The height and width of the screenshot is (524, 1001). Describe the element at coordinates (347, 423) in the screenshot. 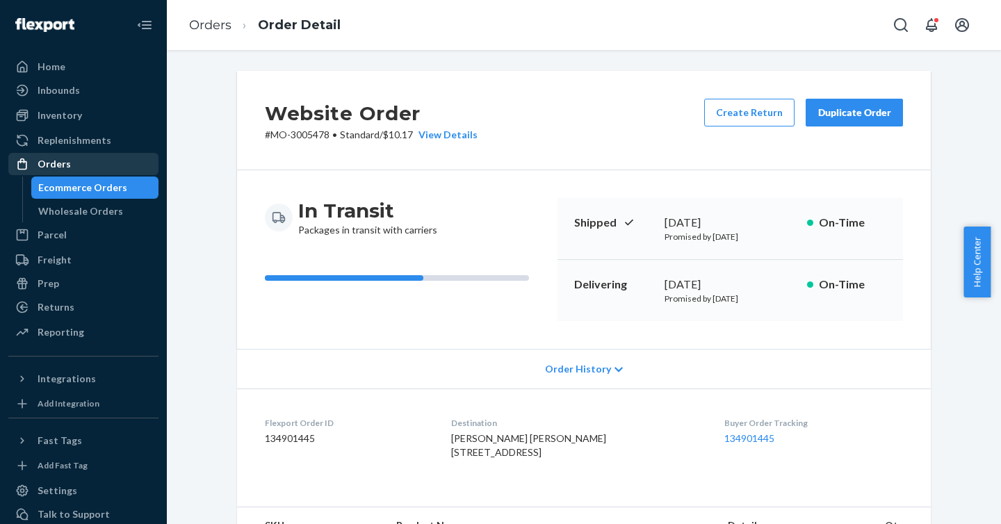

I see `dt: Flexport Order ID` at that location.